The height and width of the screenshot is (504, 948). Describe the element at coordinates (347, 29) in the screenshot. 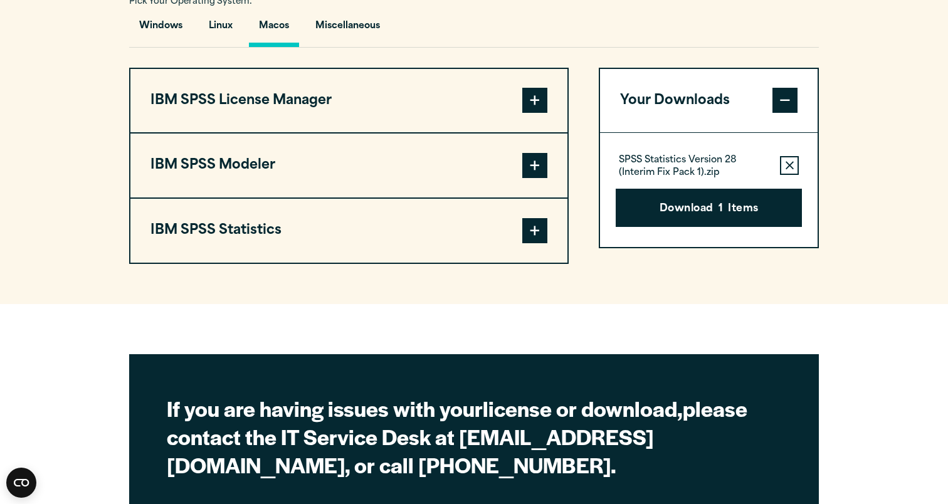

I see `button: Miscellaneous` at that location.